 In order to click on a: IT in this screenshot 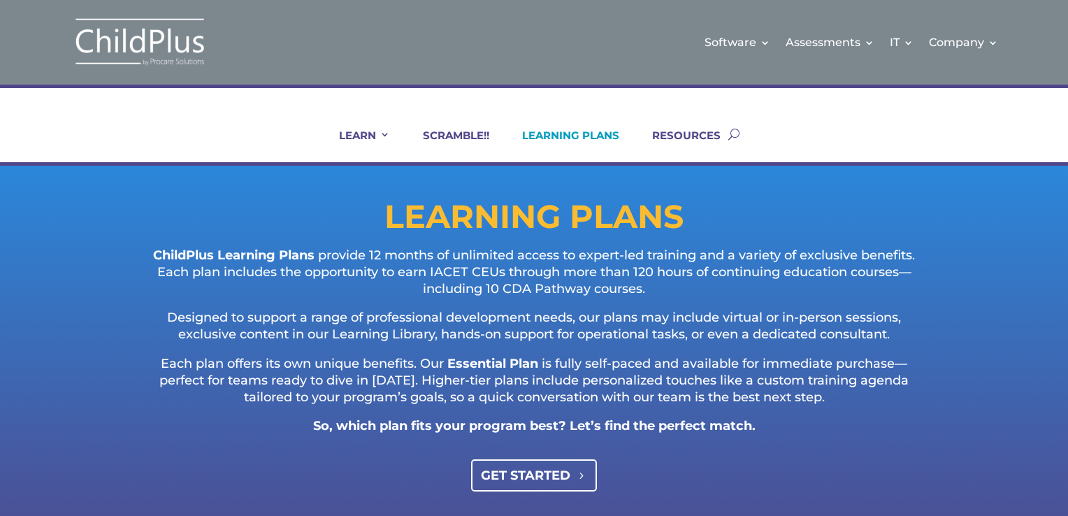, I will do `click(901, 42)`.